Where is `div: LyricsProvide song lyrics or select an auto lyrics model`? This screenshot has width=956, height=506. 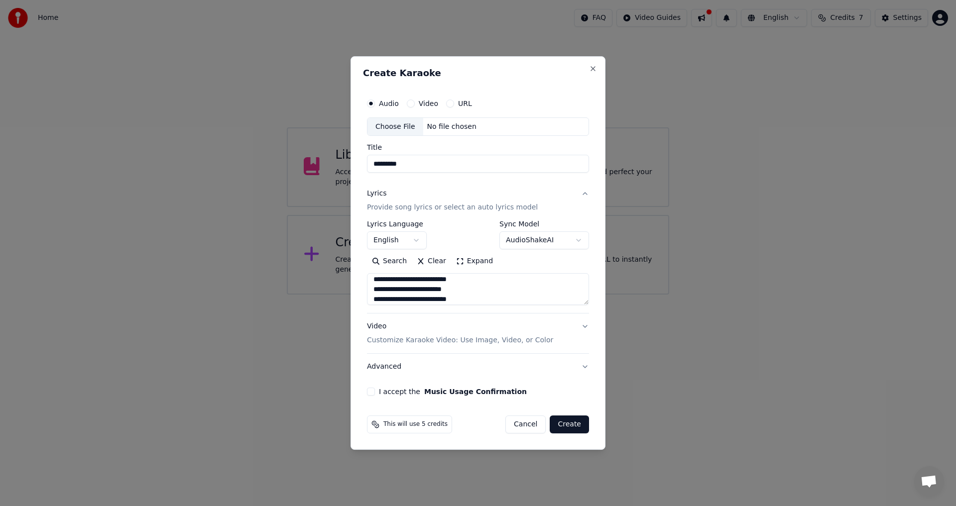 div: LyricsProvide song lyrics or select an auto lyrics model is located at coordinates (478, 267).